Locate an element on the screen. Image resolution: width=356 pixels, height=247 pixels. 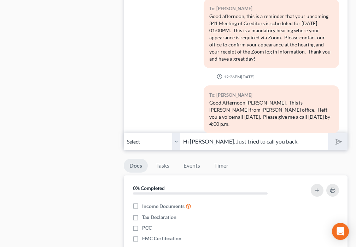
span: Tax Declaration is located at coordinates (159, 217).